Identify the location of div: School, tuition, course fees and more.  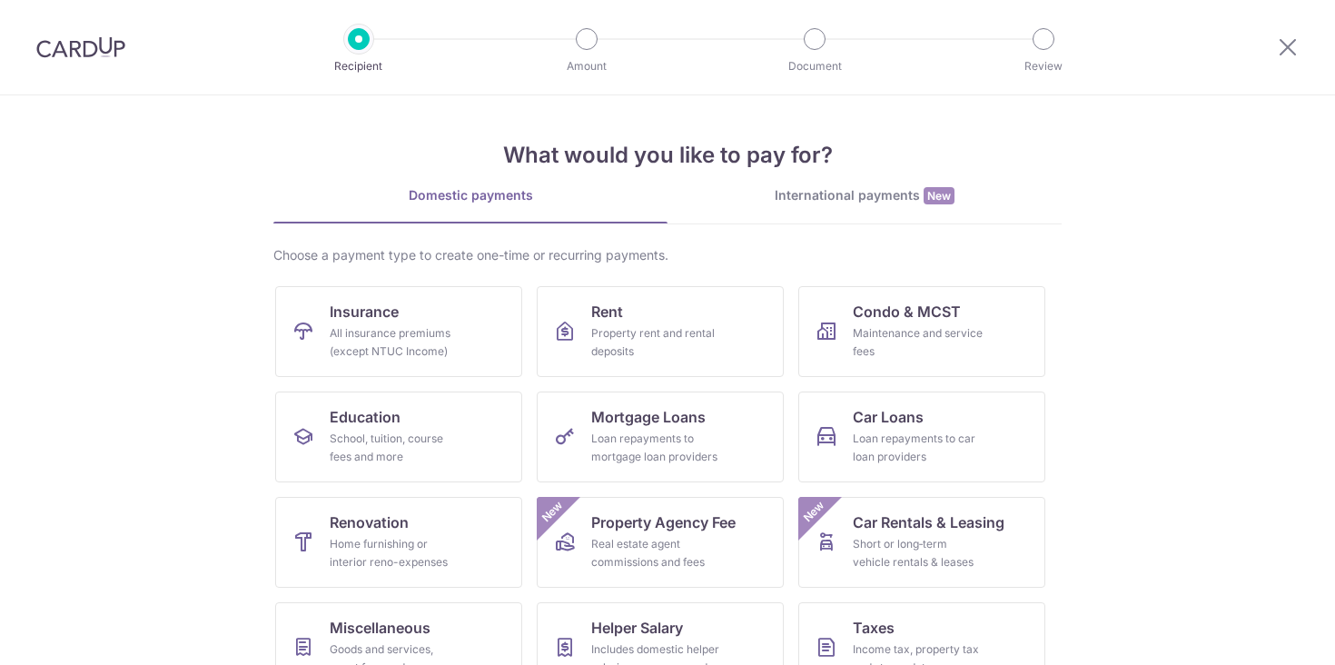
(395, 448).